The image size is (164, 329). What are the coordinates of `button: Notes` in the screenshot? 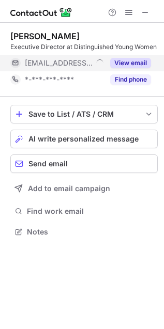 It's located at (84, 232).